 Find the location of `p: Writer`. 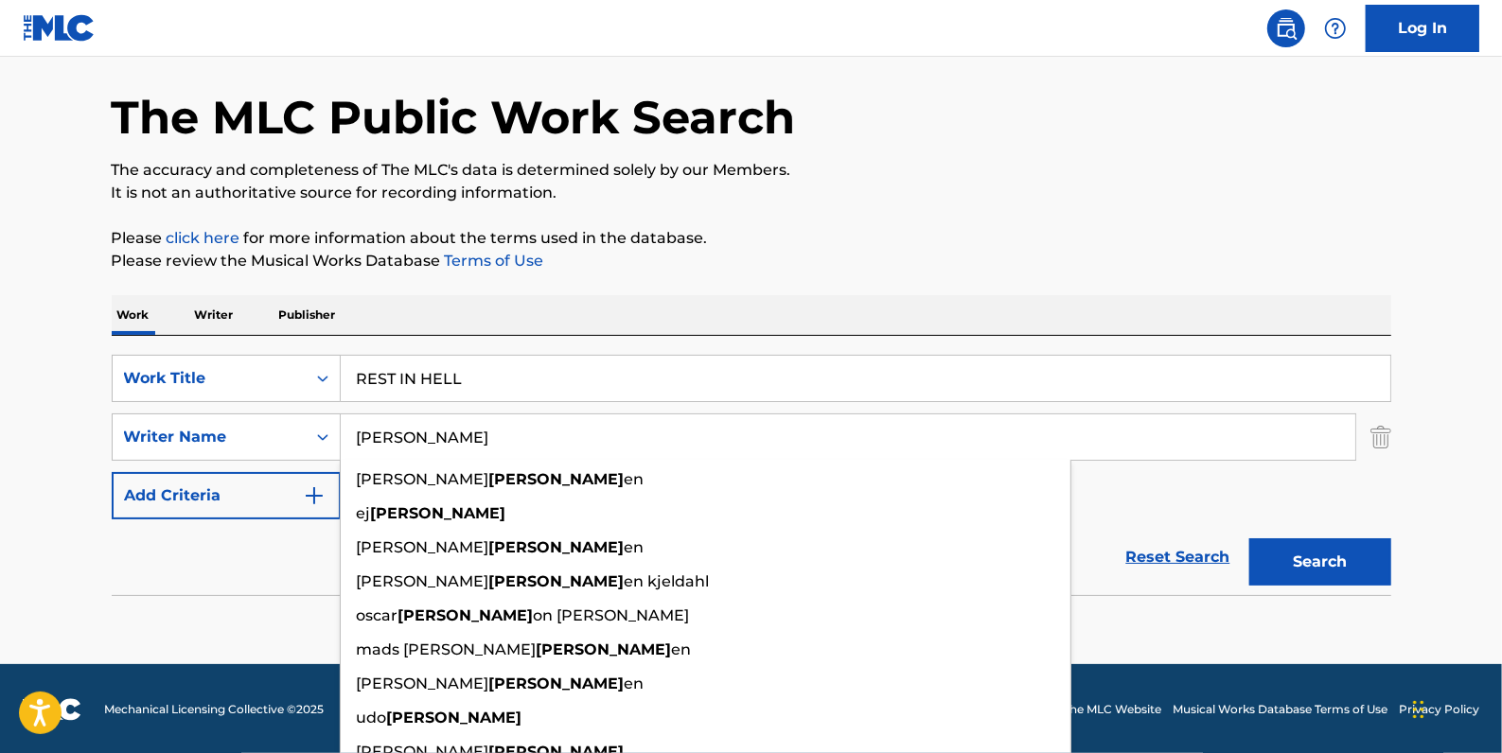

p: Writer is located at coordinates (214, 315).